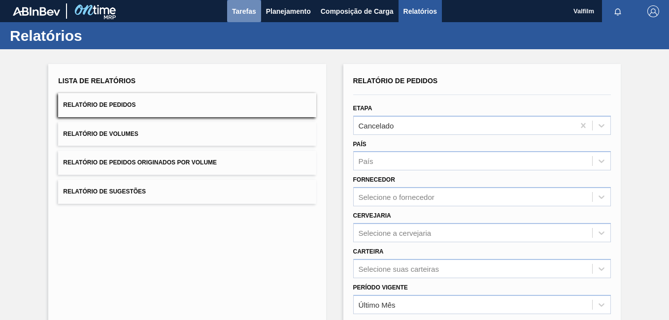  What do you see at coordinates (187, 105) in the screenshot?
I see `button: Relatório de Pedidos` at bounding box center [187, 105].